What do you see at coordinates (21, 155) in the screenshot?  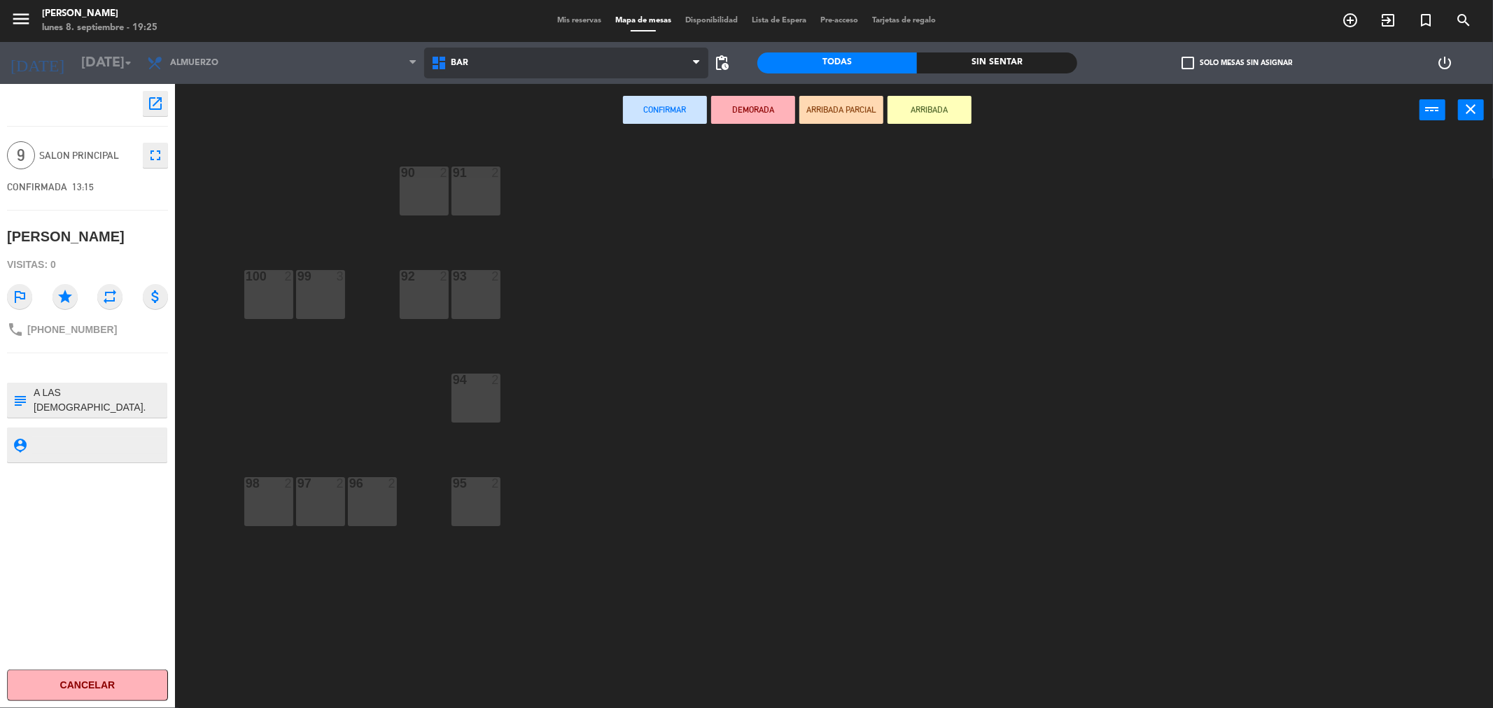 I see `span: 9` at bounding box center [21, 155].